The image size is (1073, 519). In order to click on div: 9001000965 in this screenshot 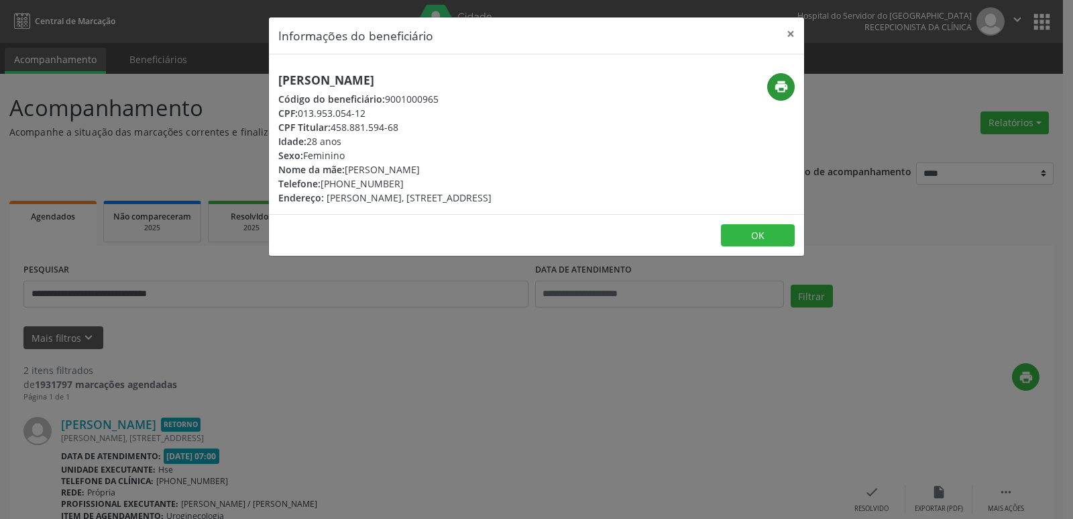, I will do `click(385, 99)`.